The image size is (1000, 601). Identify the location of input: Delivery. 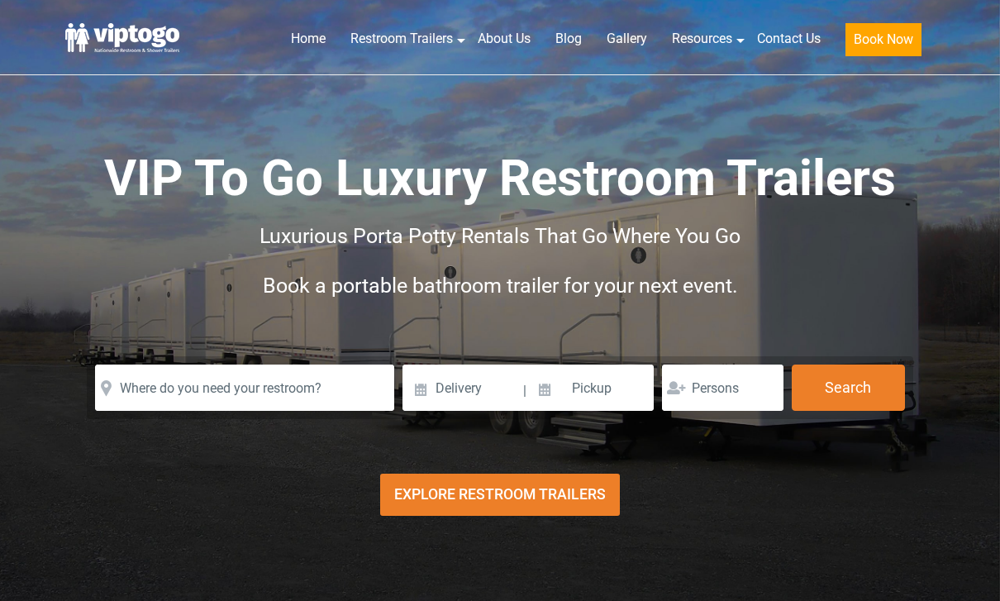
(461, 388).